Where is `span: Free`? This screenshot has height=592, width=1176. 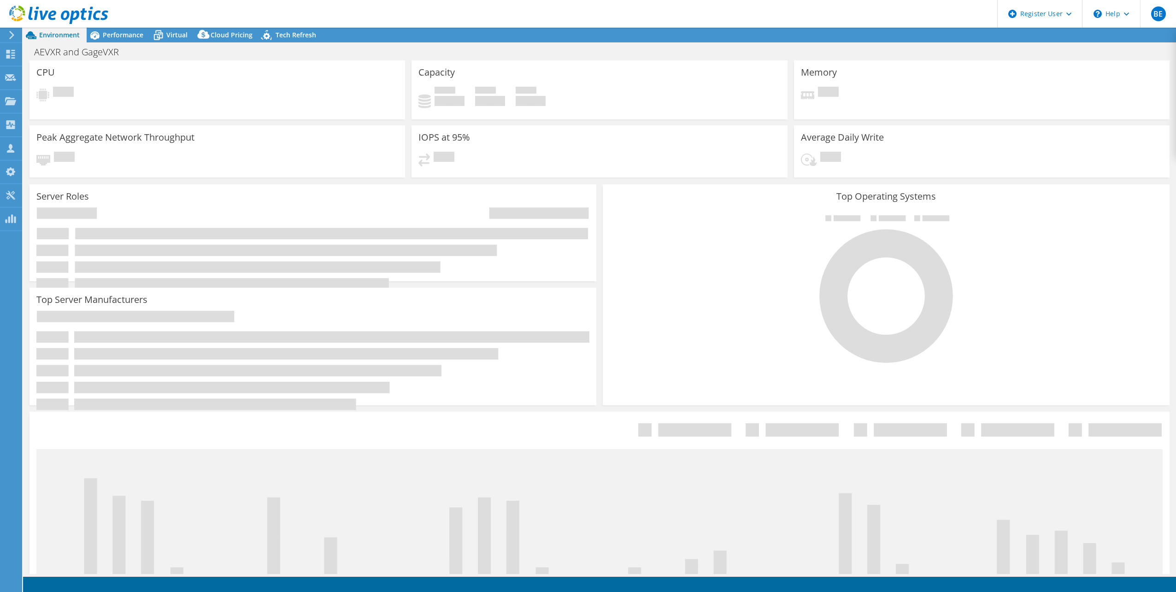 span: Free is located at coordinates (485, 91).